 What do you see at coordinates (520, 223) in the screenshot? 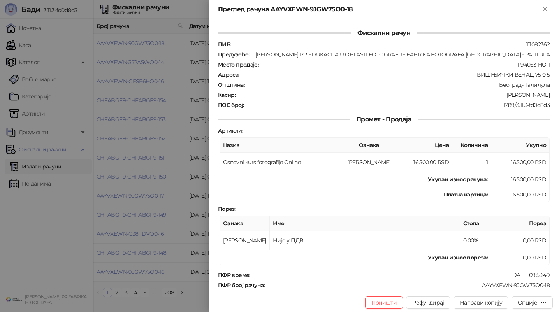
I see `th: Порез` at bounding box center [520, 223].